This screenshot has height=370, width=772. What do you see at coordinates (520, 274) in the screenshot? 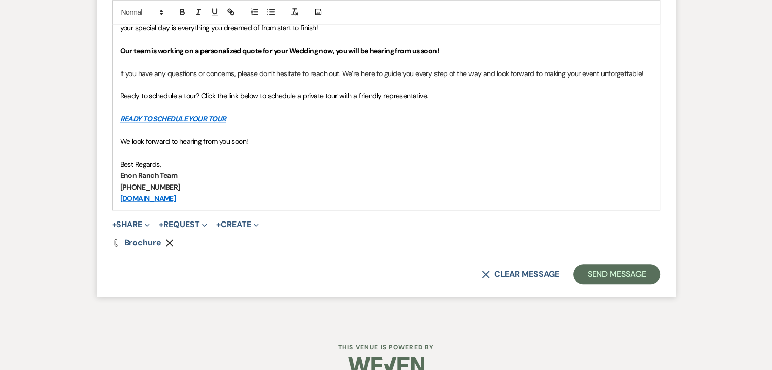
I see `button: Clear message` at bounding box center [520, 274].